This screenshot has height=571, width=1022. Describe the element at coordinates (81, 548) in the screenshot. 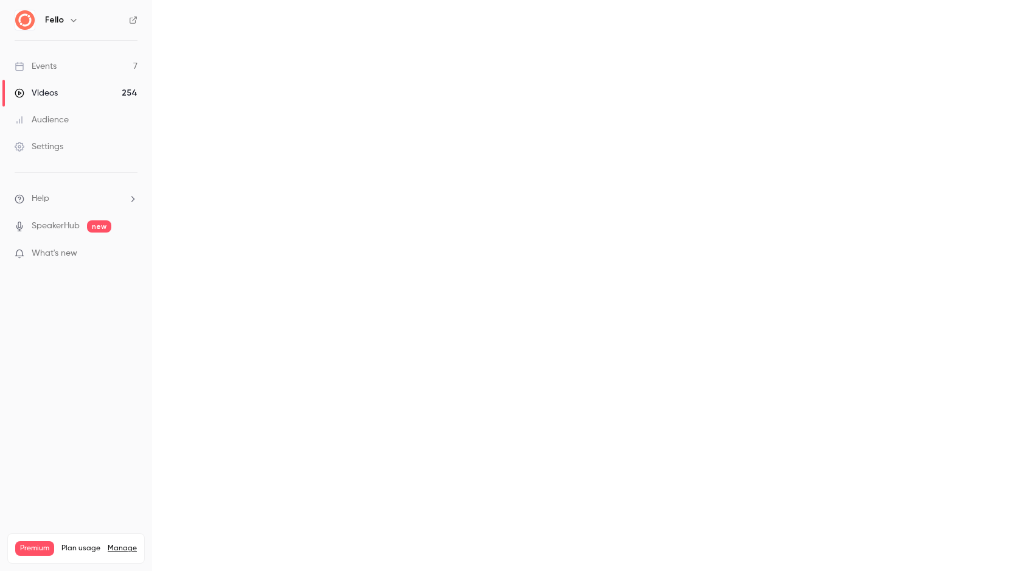

I see `span: Plan usage` at that location.